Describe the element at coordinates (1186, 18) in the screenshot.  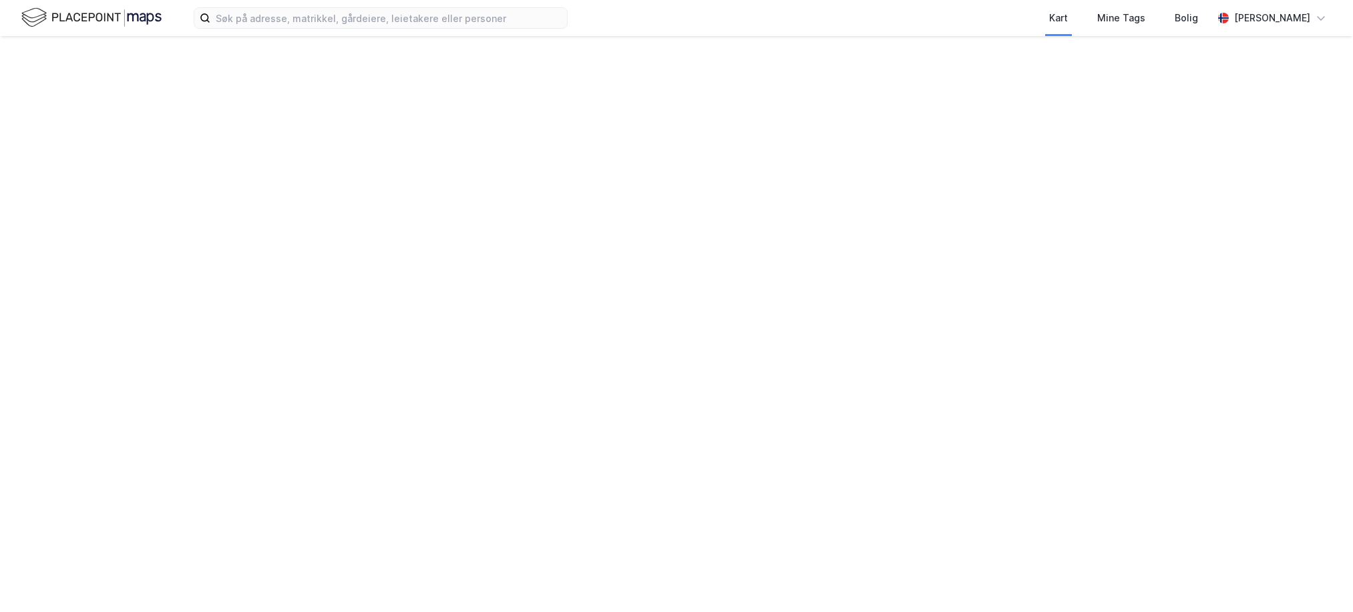
I see `div: Bolig` at that location.